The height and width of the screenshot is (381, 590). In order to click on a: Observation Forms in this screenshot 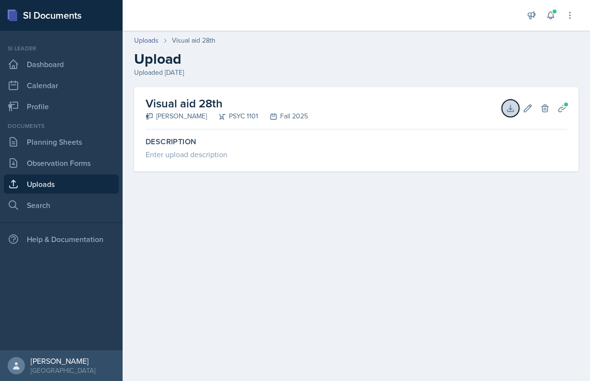, I will do `click(61, 163)`.